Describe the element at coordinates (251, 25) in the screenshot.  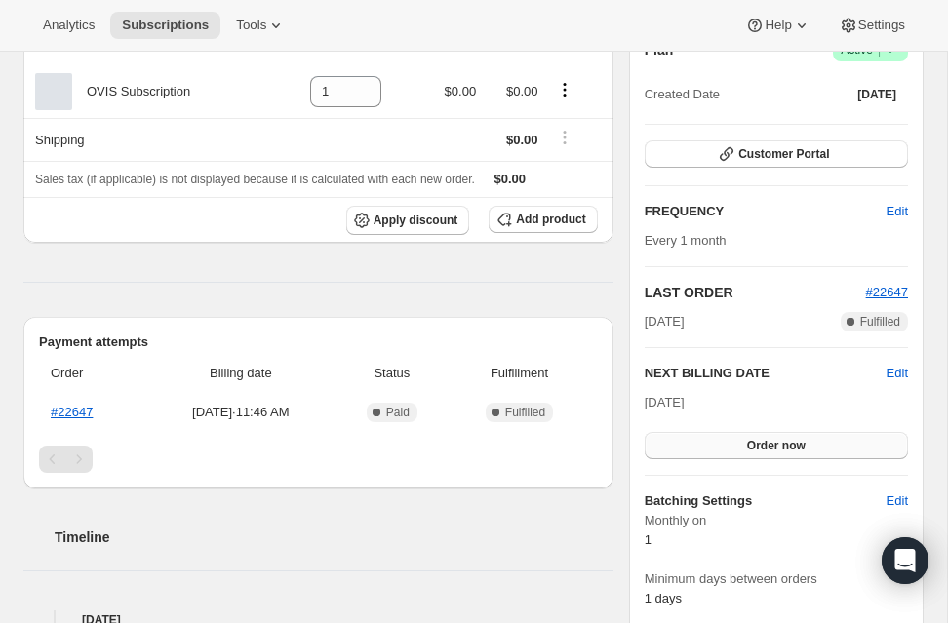
I see `span: Tools` at that location.